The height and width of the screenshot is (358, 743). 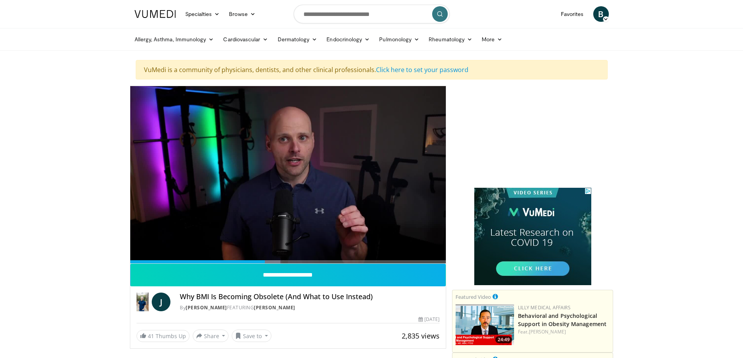 I want to click on a: Pulmonology, so click(x=399, y=39).